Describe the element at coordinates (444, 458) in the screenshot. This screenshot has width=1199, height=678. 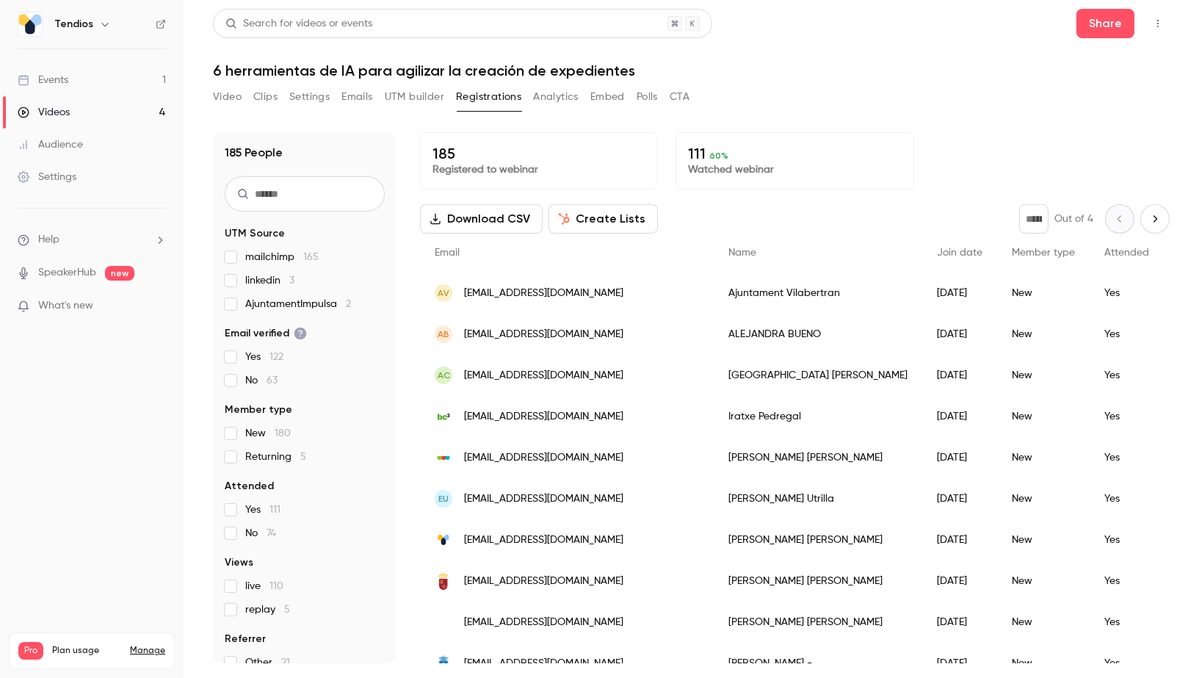
I see `img: mercatsdetarragona.cat` at that location.